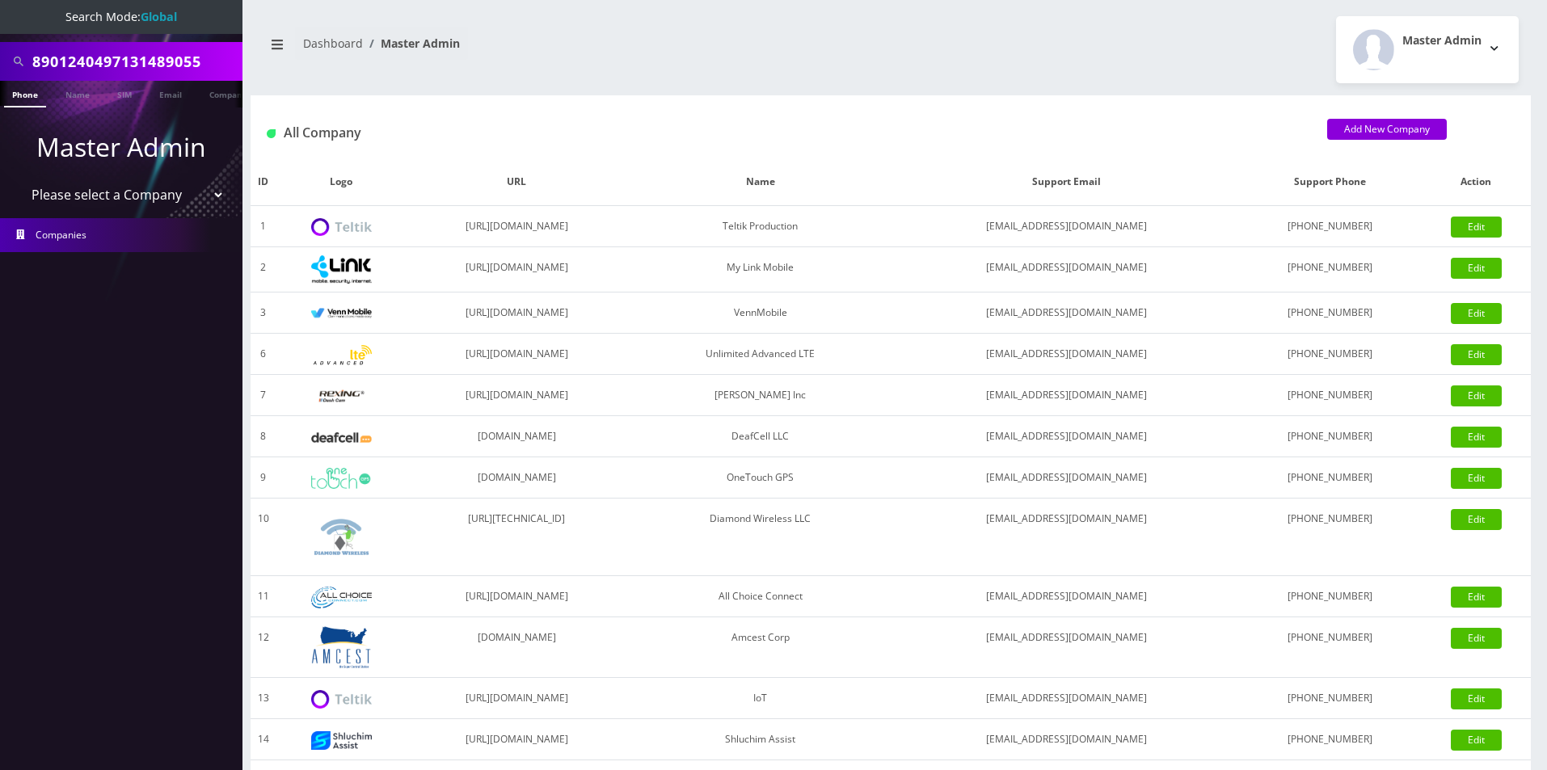 This screenshot has height=770, width=1547. What do you see at coordinates (135, 61) in the screenshot?
I see `input: Search All Companies` at bounding box center [135, 61].